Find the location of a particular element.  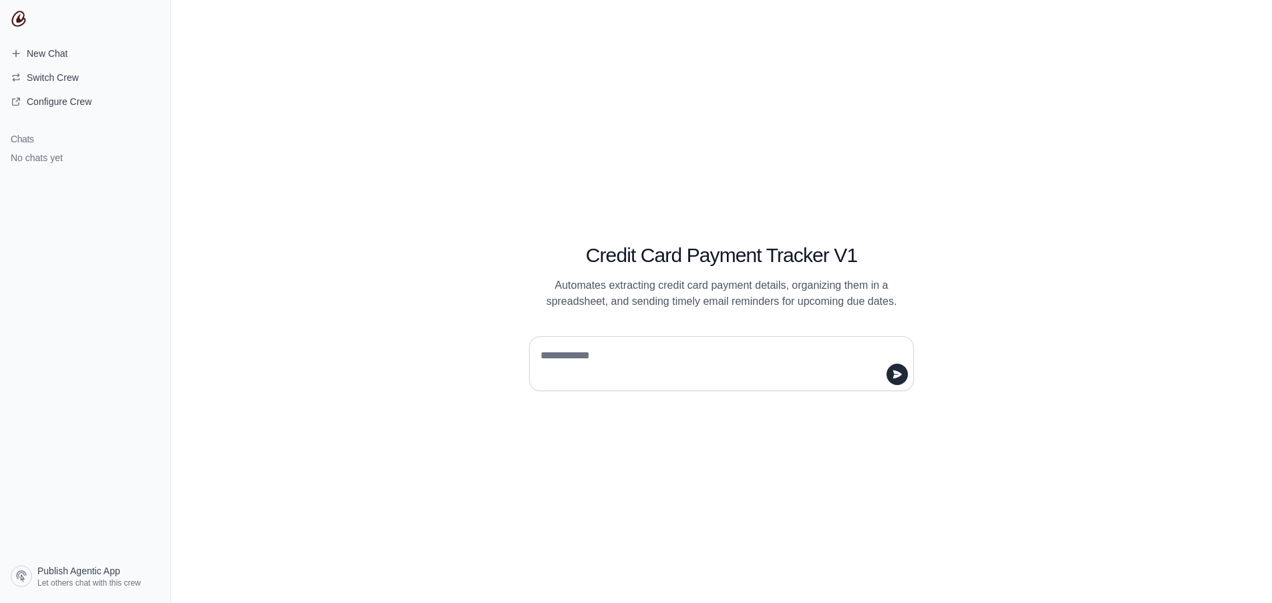

span: New Chat is located at coordinates (47, 53).